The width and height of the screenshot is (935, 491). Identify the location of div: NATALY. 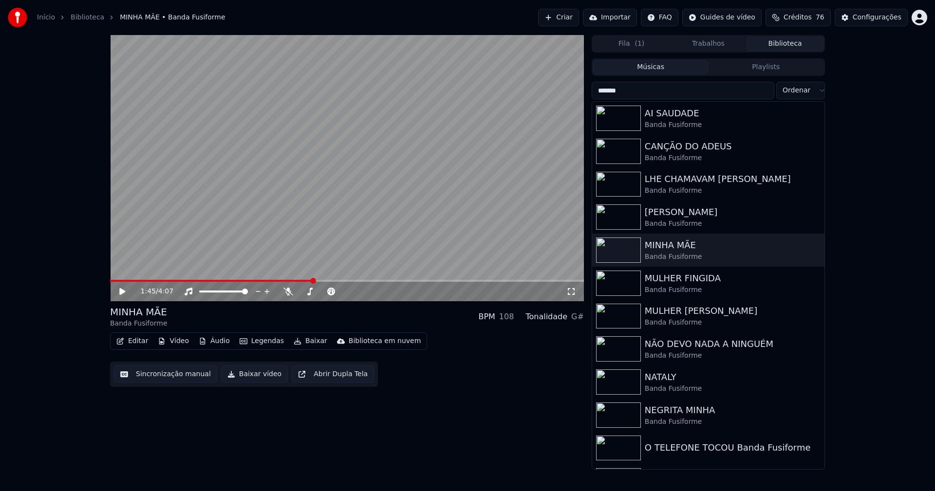
(732, 377).